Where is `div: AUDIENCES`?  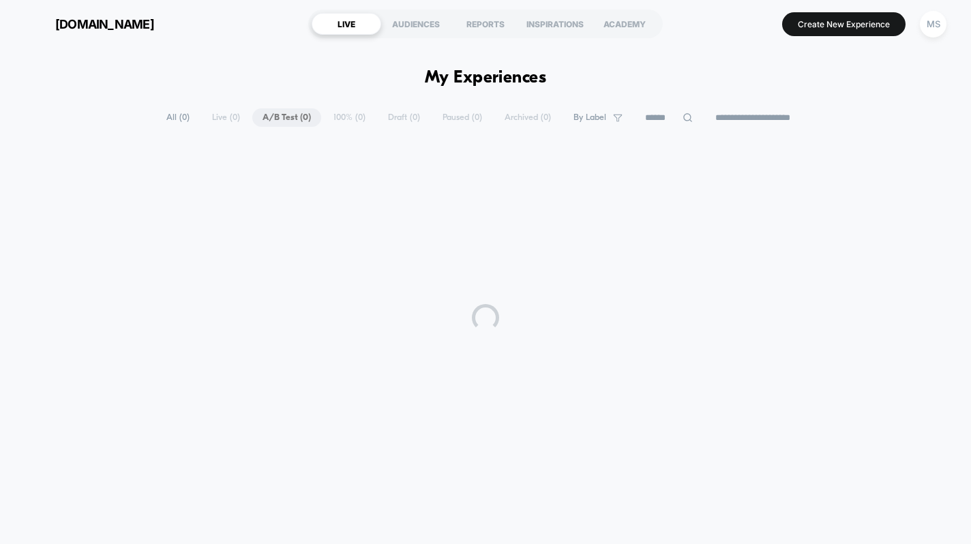 div: AUDIENCES is located at coordinates (416, 24).